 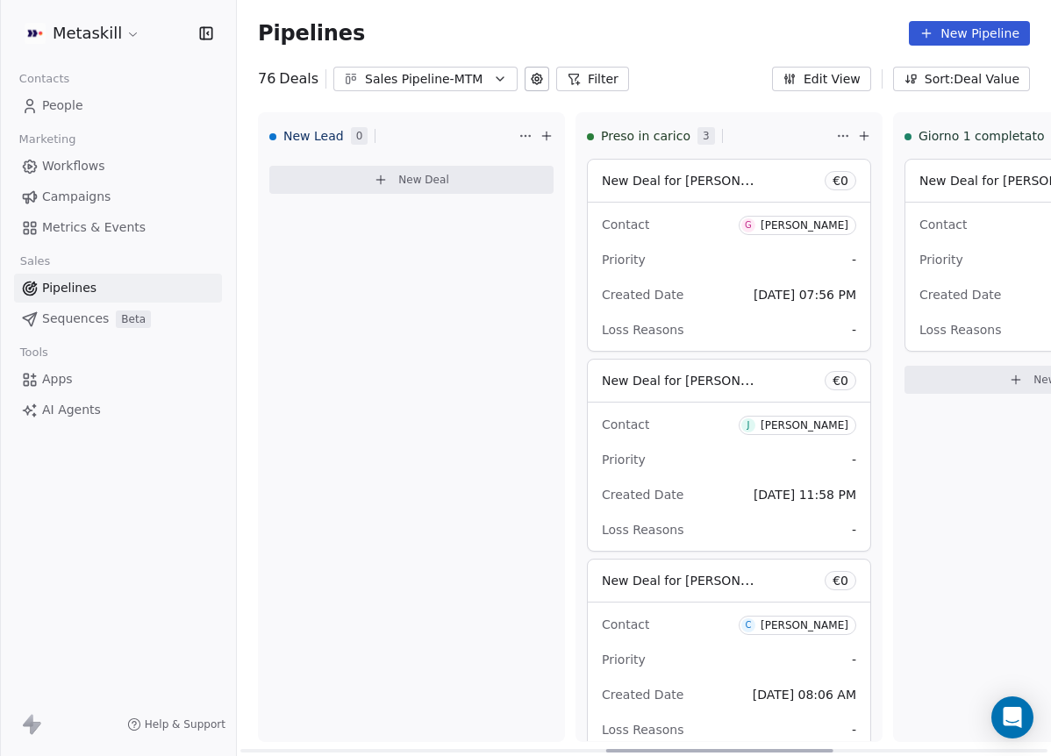 What do you see at coordinates (706, 136) in the screenshot?
I see `span: 3` at bounding box center [706, 136].